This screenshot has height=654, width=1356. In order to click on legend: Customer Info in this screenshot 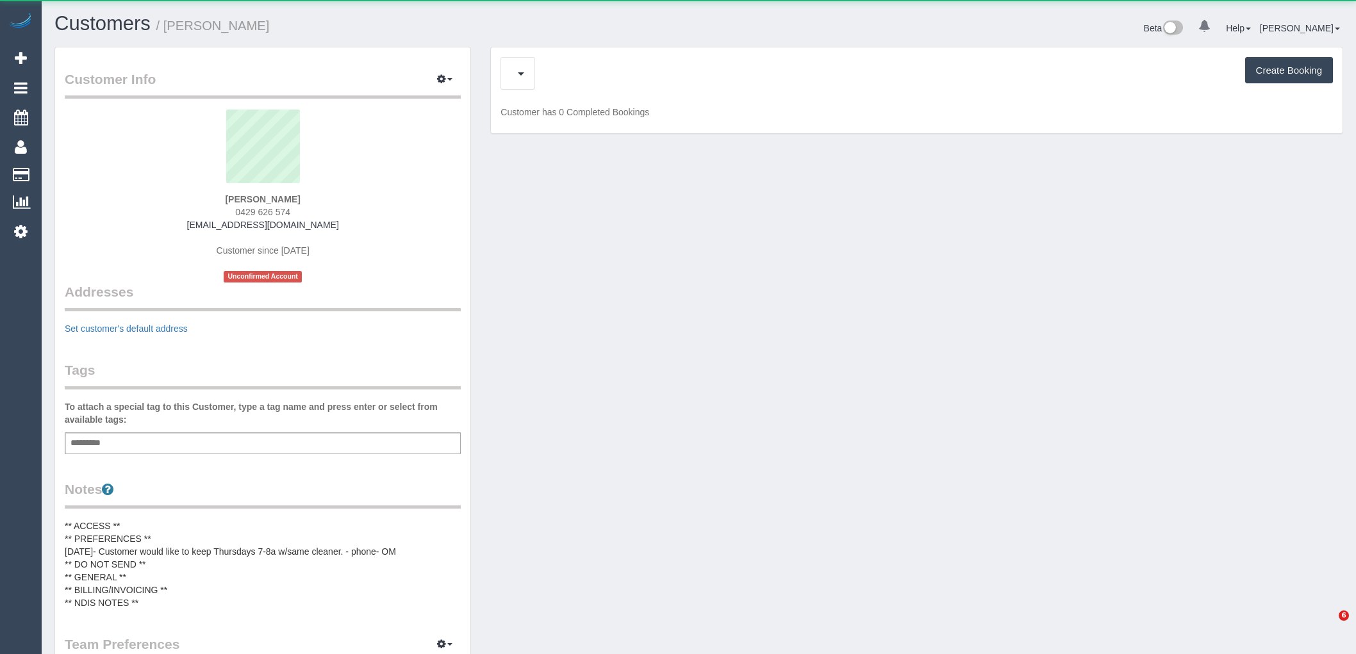, I will do `click(263, 84)`.